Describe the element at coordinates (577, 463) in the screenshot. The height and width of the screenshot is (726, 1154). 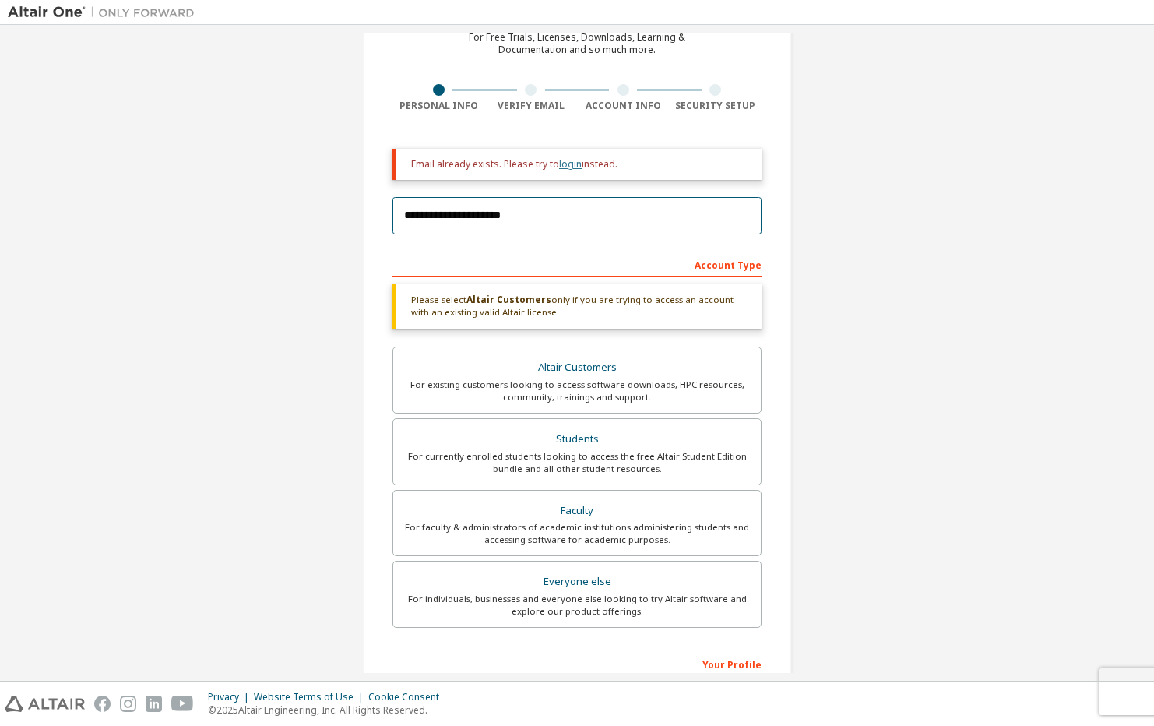
I see `div: For currently enrolled students looking to access the free Altair Student Edition bundle and all ...` at that location.